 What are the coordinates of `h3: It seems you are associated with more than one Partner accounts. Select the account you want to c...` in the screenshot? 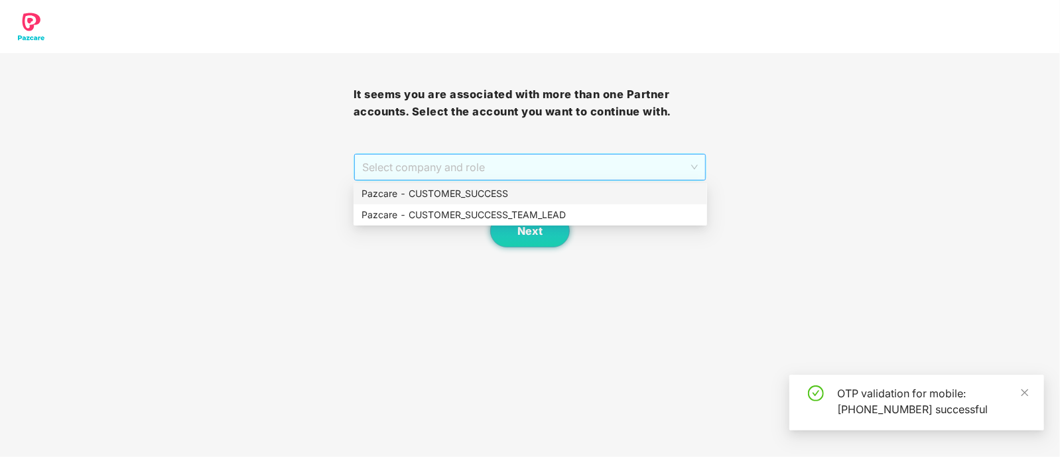 It's located at (530, 103).